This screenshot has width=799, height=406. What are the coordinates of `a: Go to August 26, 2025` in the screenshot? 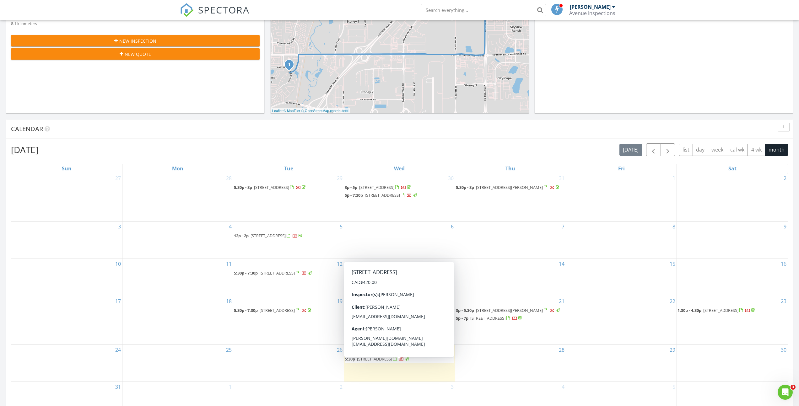 It's located at (340, 350).